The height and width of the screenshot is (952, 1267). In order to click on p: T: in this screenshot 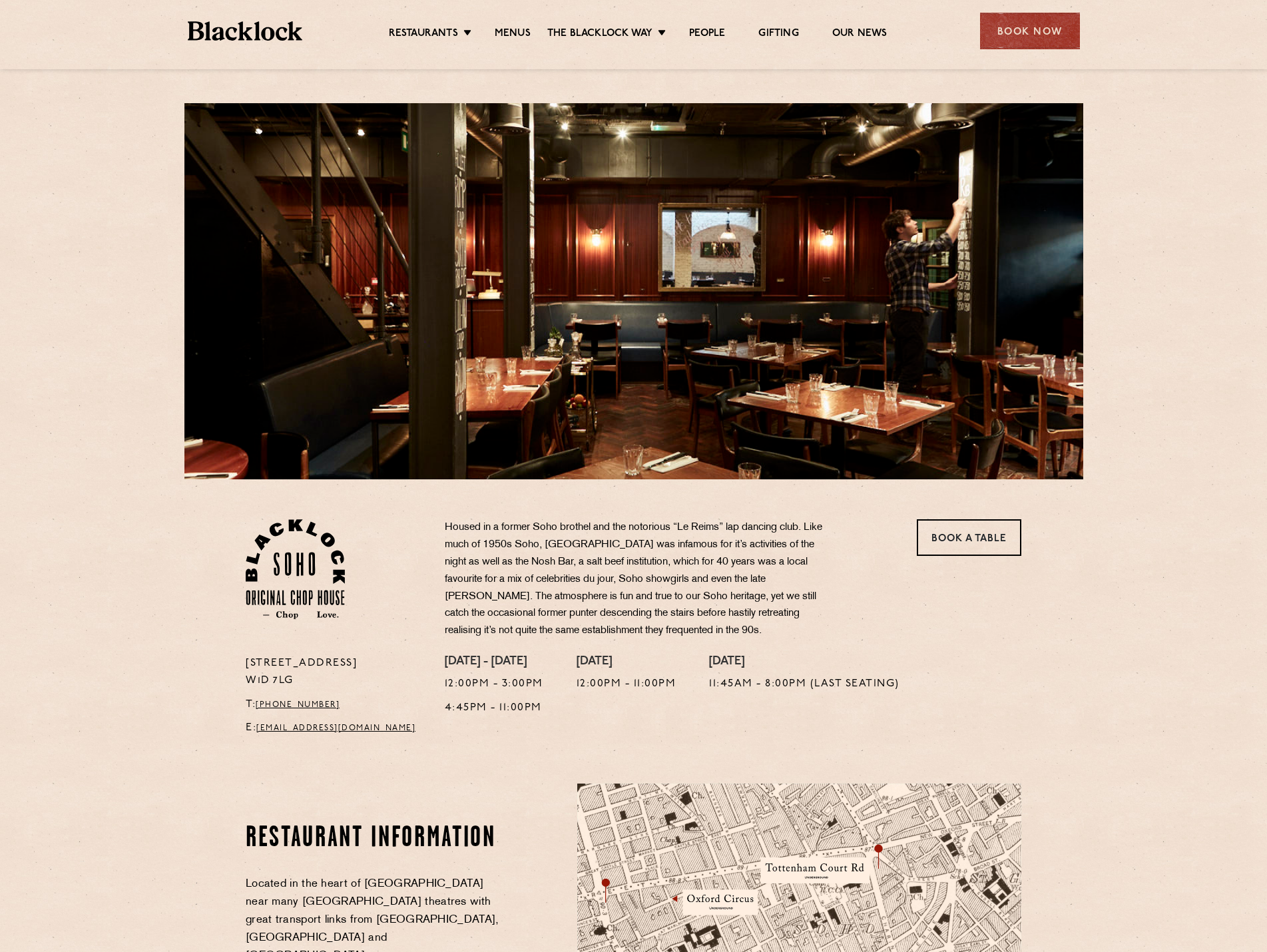, I will do `click(334, 705)`.